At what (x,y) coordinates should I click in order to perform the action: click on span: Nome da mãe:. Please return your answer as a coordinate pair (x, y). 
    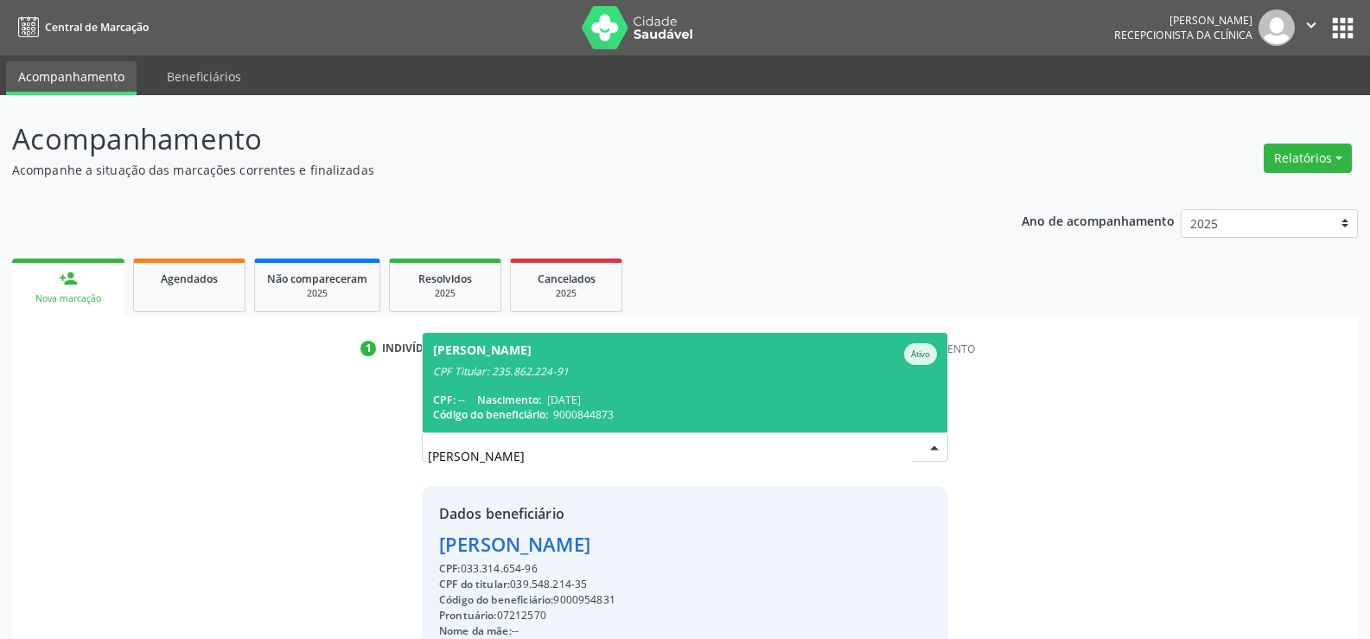
    Looking at the image, I should click on (475, 630).